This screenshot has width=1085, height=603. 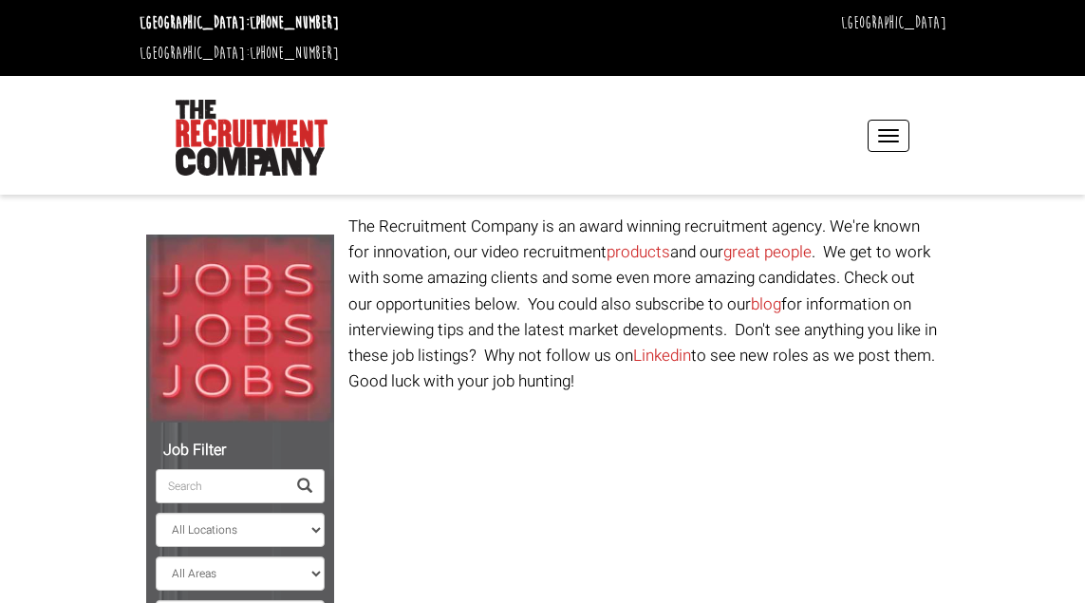 What do you see at coordinates (662, 355) in the screenshot?
I see `a: Linkedin` at bounding box center [662, 355].